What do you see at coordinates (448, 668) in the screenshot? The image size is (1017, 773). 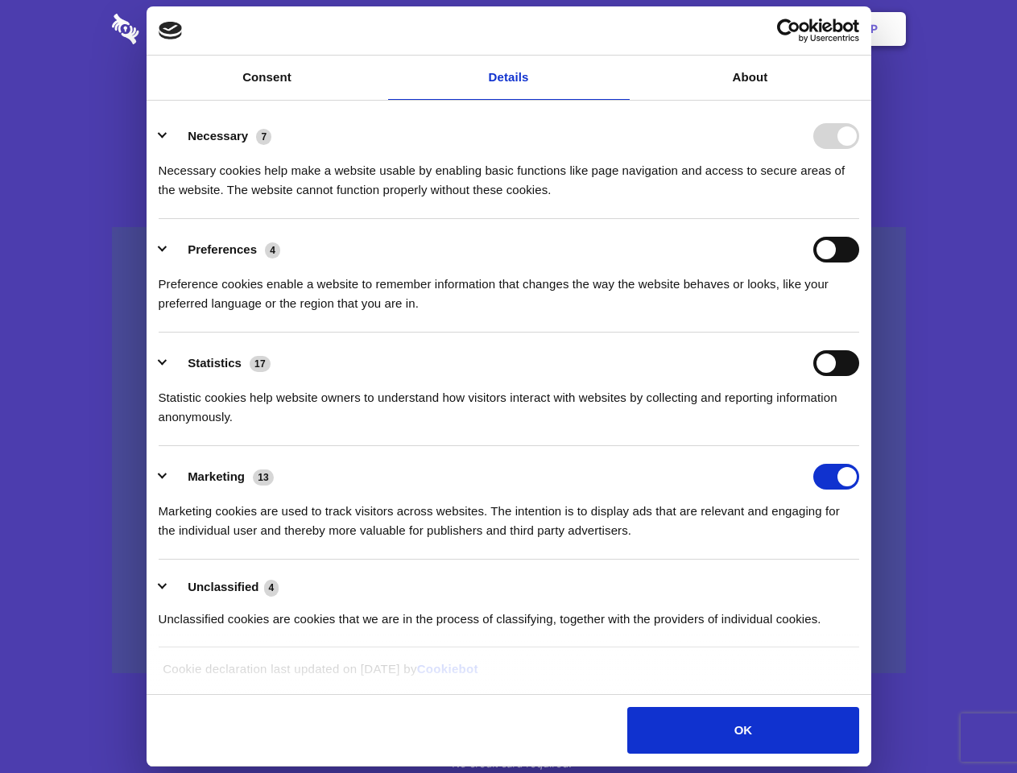 I see `a: Cookiebot` at bounding box center [448, 668].